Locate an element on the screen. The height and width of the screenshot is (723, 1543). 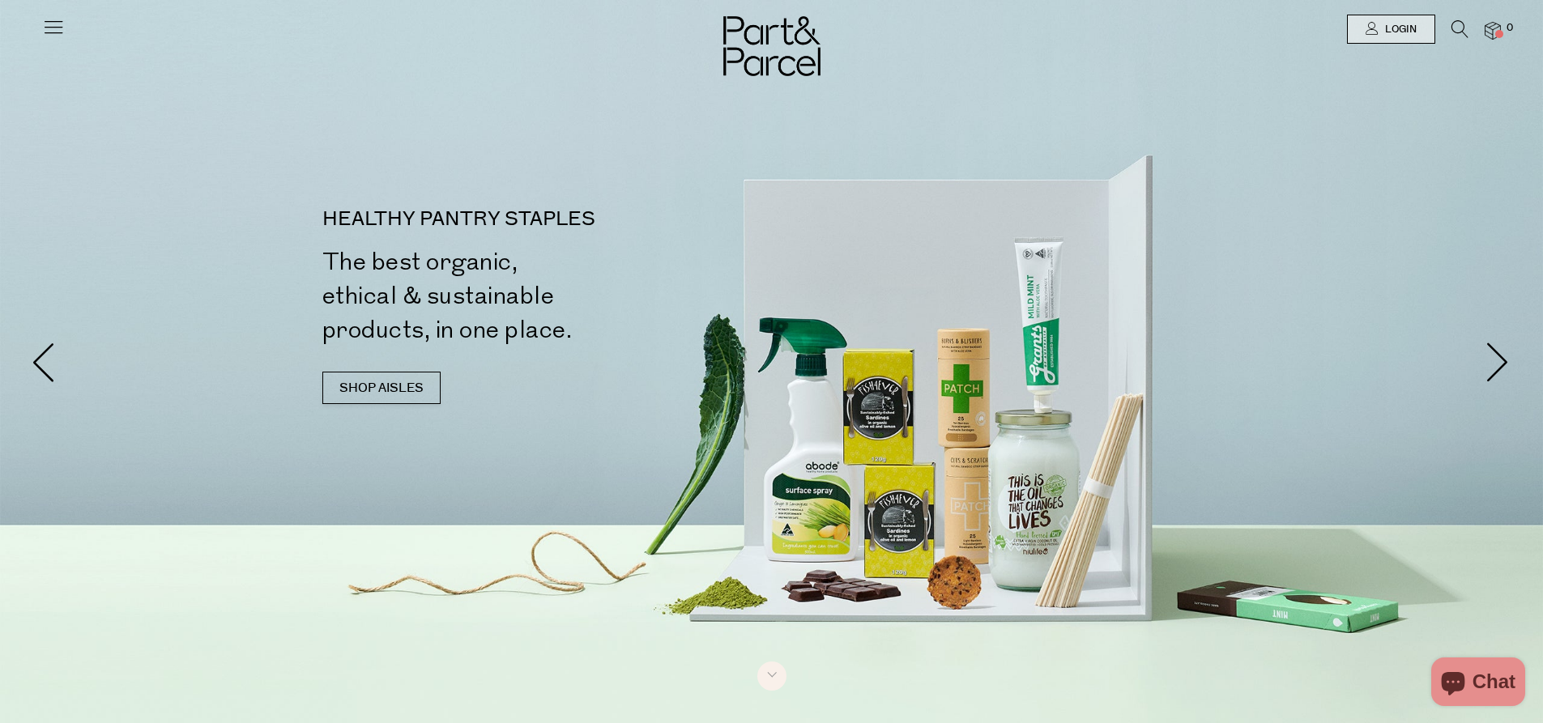
span: 0 is located at coordinates (1510, 28).